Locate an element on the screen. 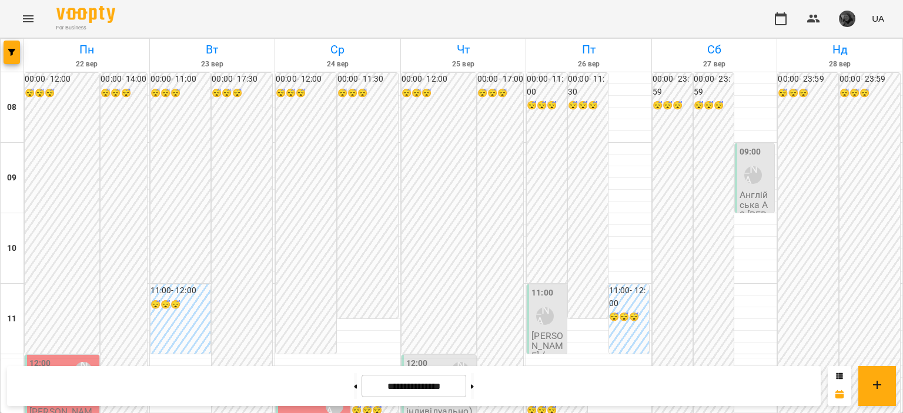 The image size is (903, 413). h6: Пн is located at coordinates (86, 49).